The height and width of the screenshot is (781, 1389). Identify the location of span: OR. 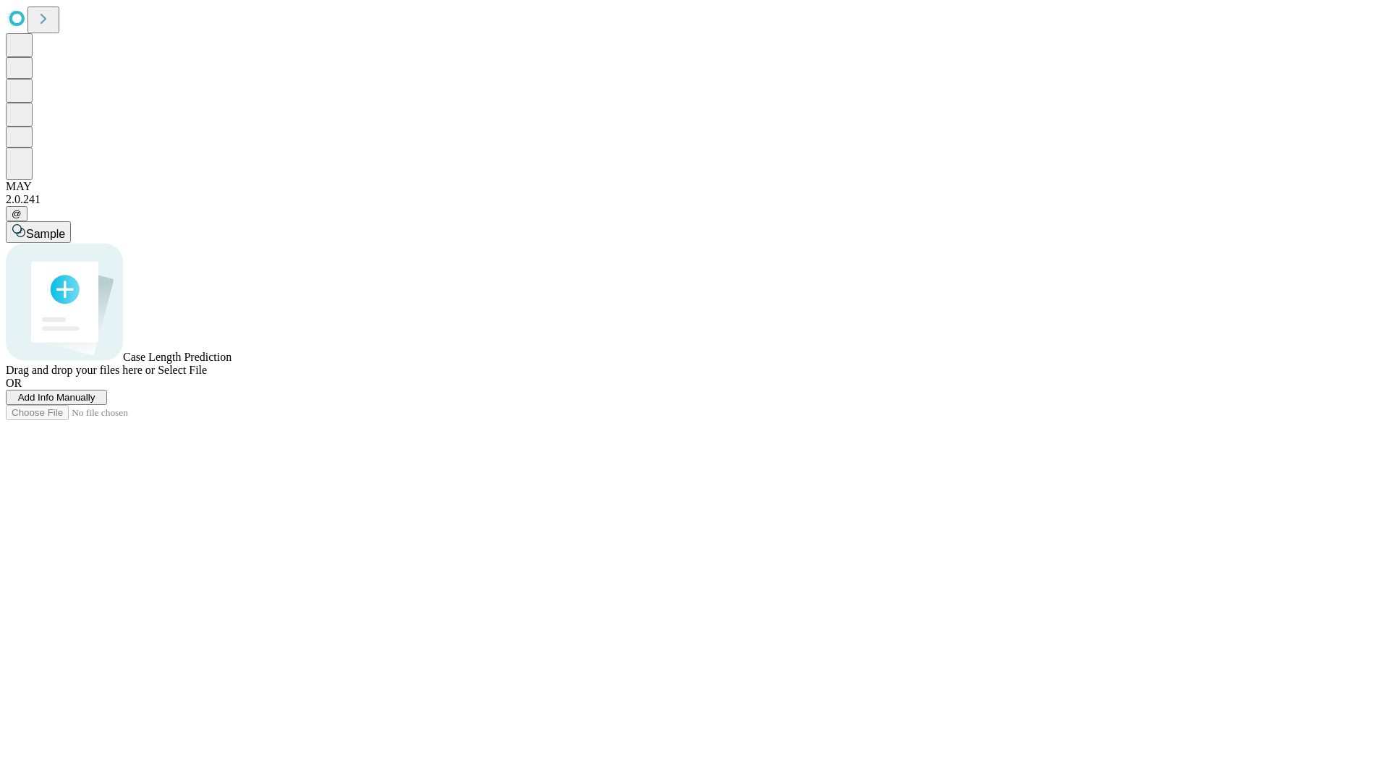
(14, 383).